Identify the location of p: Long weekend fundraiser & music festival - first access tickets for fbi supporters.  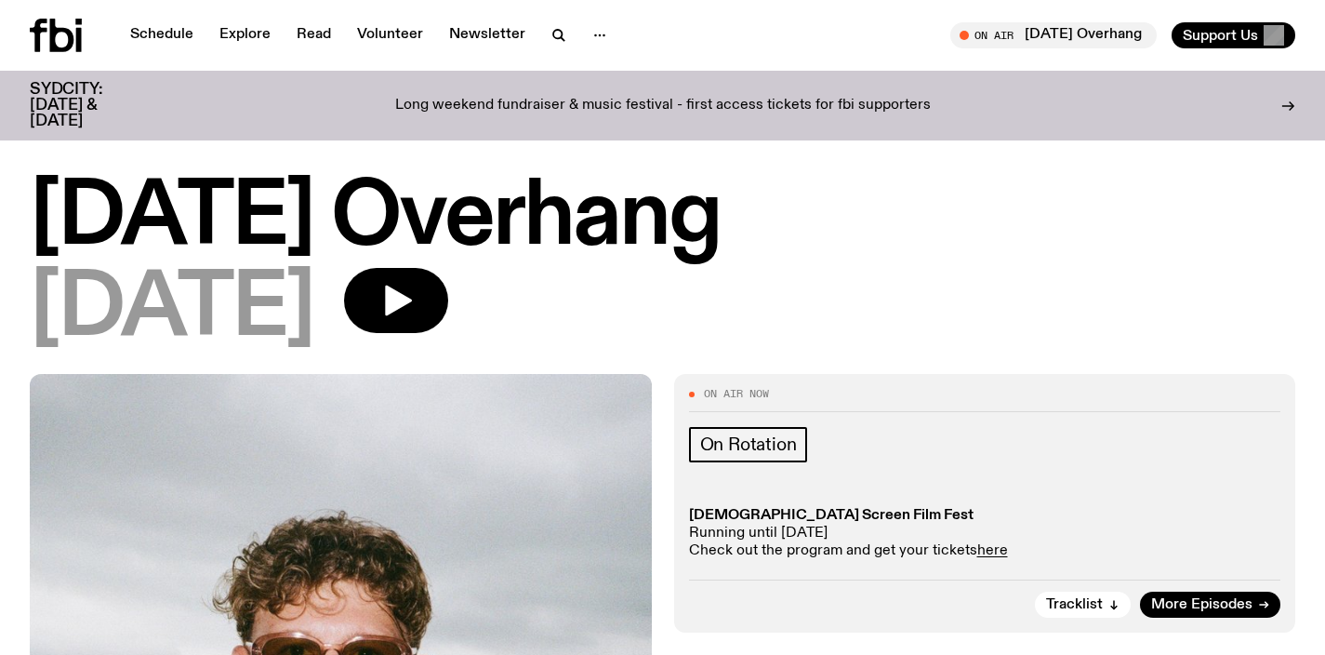
(663, 106).